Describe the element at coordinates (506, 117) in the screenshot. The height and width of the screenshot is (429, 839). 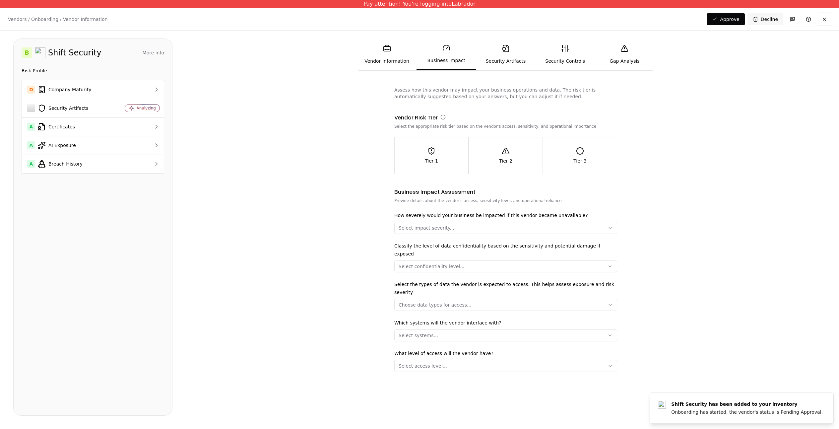
I see `div: Vendor Risk Tier` at that location.